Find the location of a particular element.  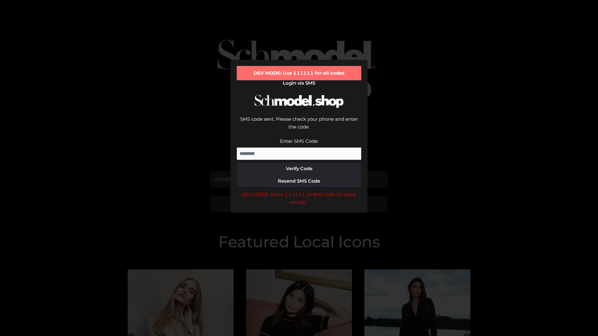

img: Schmodel Logo is located at coordinates (299, 101).